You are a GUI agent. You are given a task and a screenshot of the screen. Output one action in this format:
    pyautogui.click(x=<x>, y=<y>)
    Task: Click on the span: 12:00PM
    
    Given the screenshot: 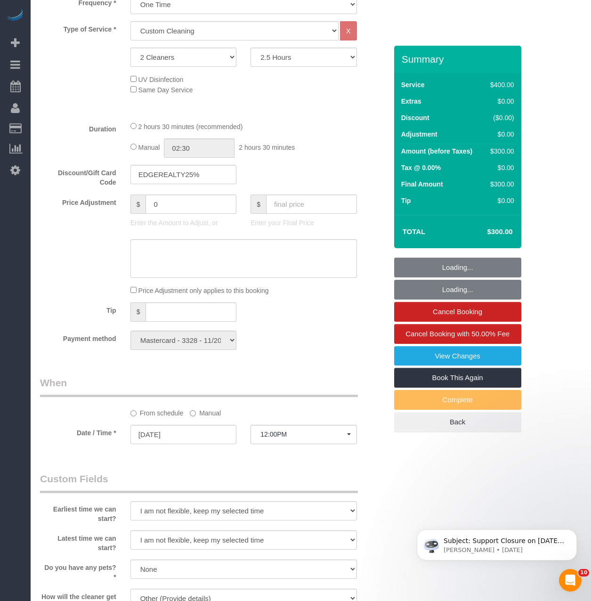 What is the action you would take?
    pyautogui.click(x=304, y=434)
    